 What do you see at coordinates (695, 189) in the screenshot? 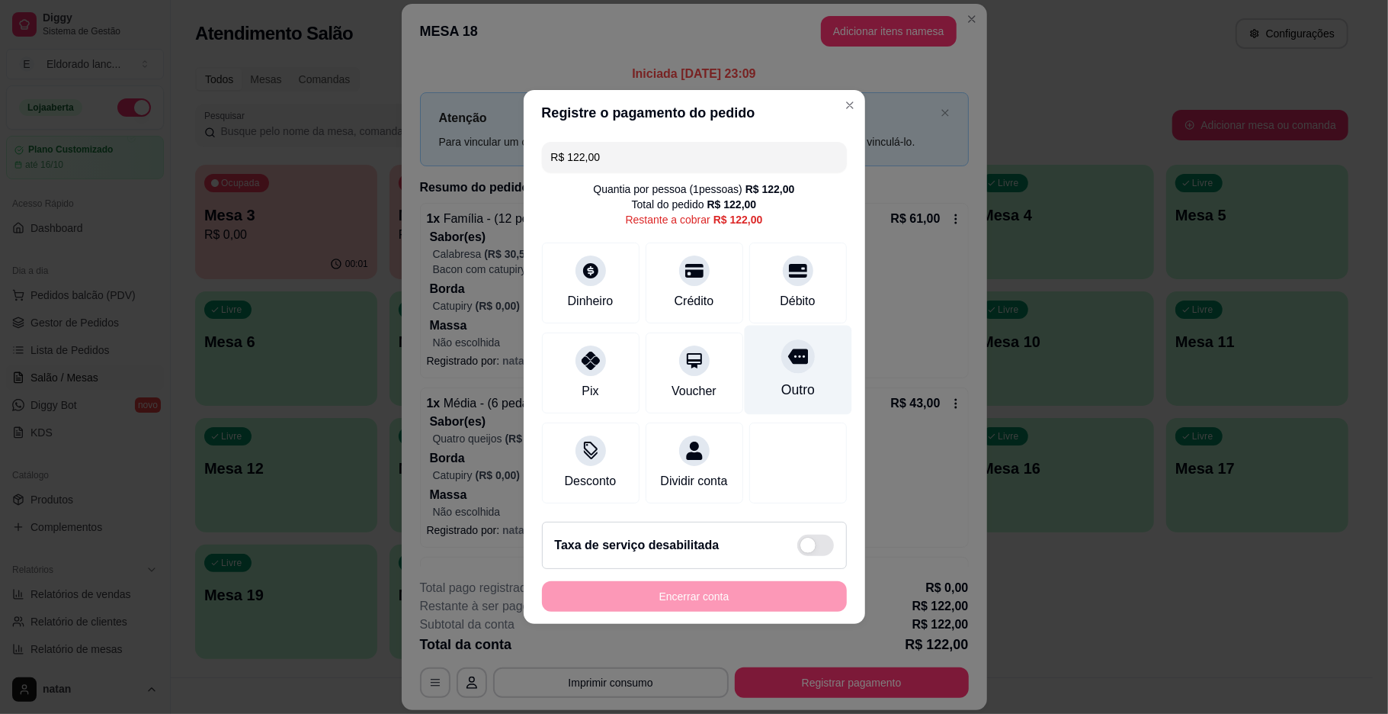
I see `div: Quantia por pessoa ( 1 pessoas)` at bounding box center [695, 189].